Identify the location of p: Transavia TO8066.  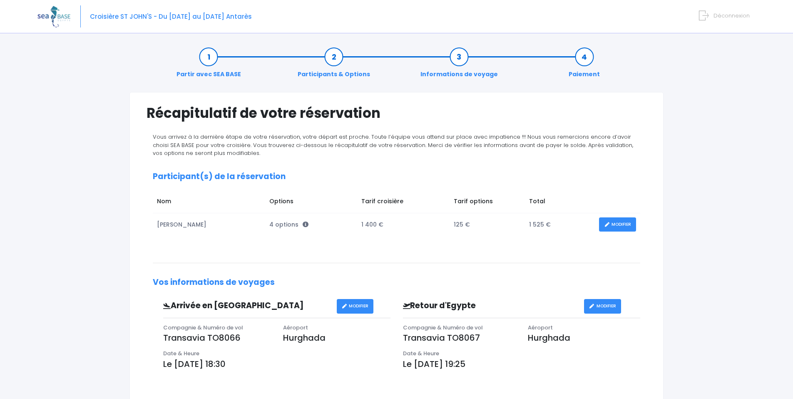
(217, 338).